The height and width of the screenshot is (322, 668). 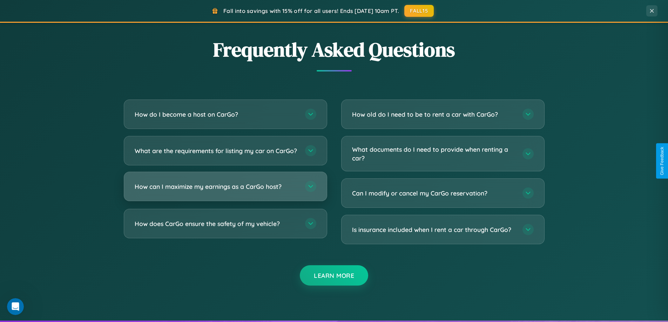 What do you see at coordinates (434, 114) in the screenshot?
I see `h3: How old do I need to be to rent a car with CarGo?` at bounding box center [434, 114].